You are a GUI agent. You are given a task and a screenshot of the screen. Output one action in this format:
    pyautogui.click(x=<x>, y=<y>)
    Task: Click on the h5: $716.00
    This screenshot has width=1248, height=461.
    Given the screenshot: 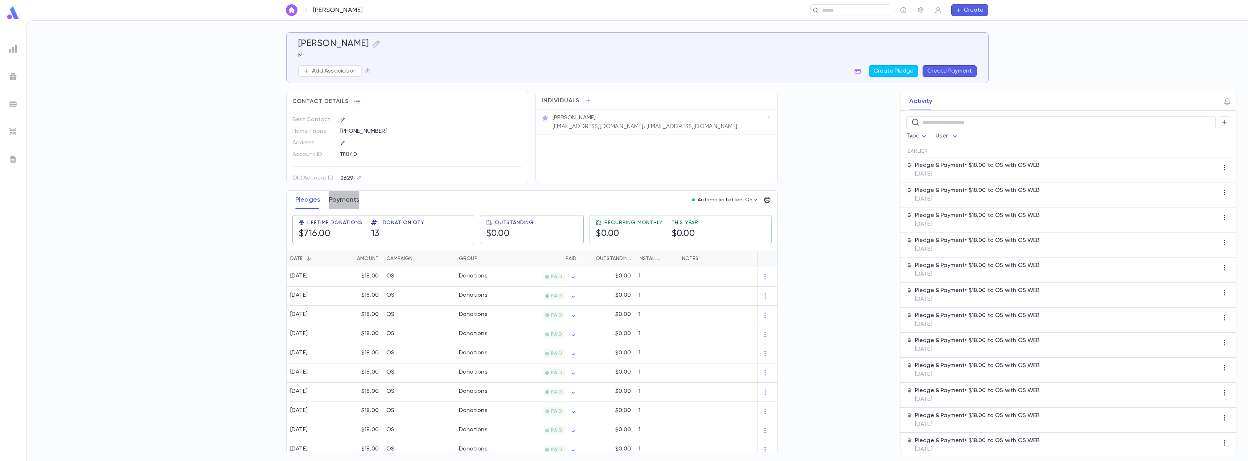 What is the action you would take?
    pyautogui.click(x=331, y=234)
    